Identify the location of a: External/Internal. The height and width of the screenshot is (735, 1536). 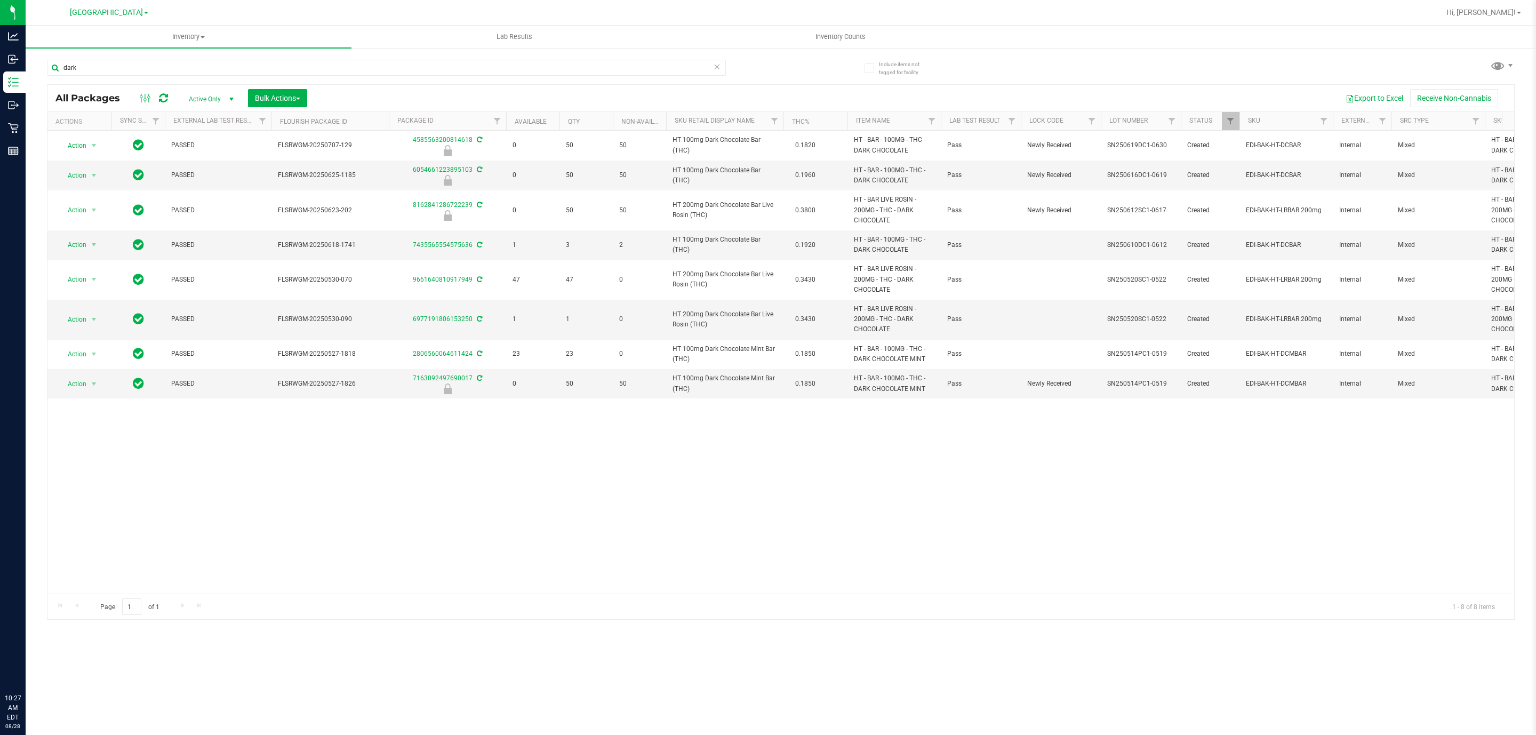
(1374, 121).